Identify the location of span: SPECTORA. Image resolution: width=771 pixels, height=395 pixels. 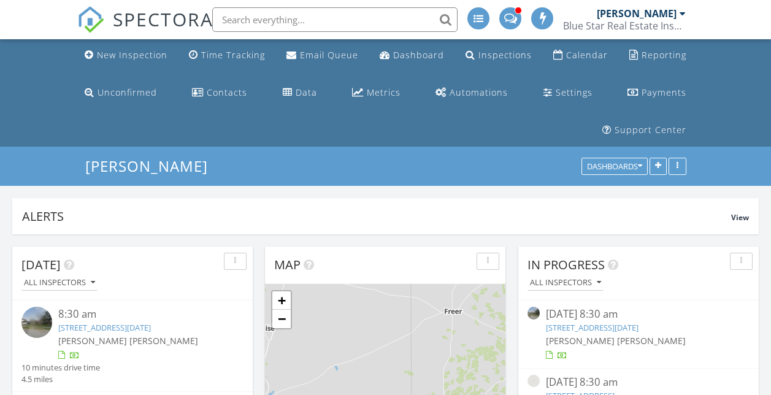
(163, 19).